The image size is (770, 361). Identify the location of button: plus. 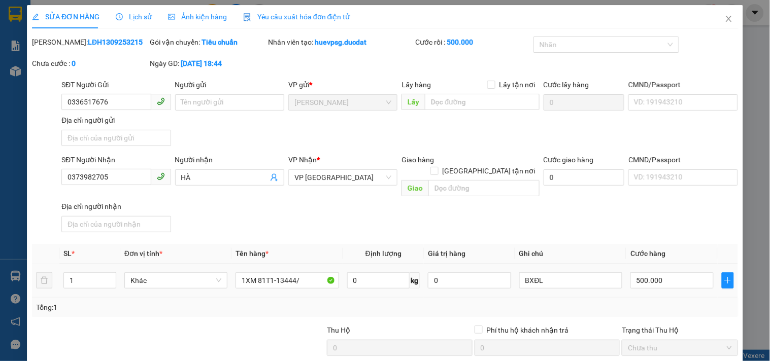
(728, 281).